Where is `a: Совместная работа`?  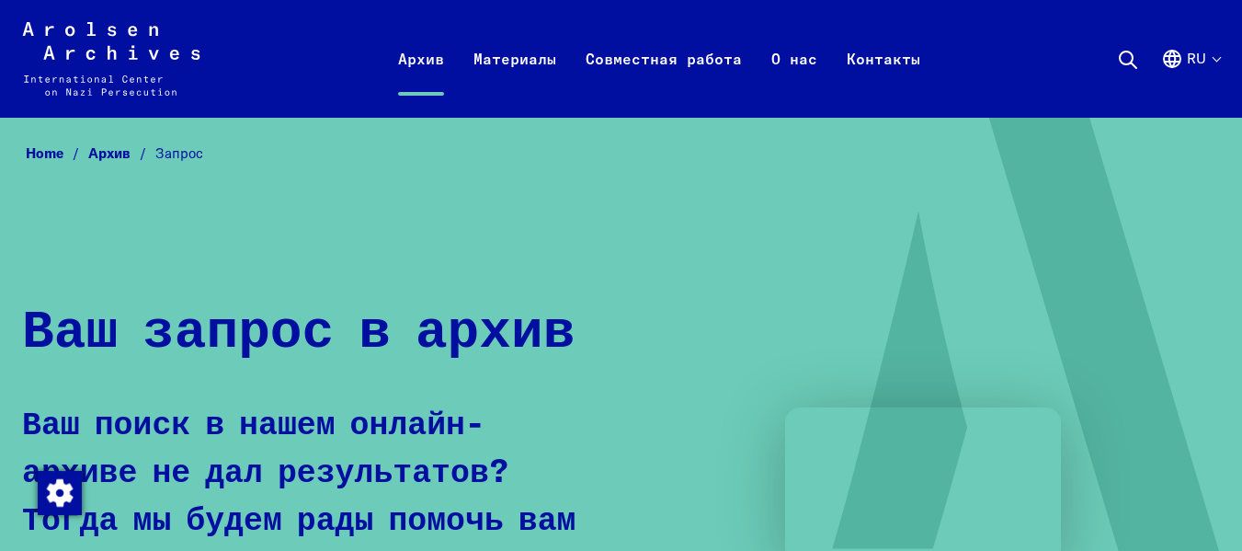 a: Совместная работа is located at coordinates (664, 81).